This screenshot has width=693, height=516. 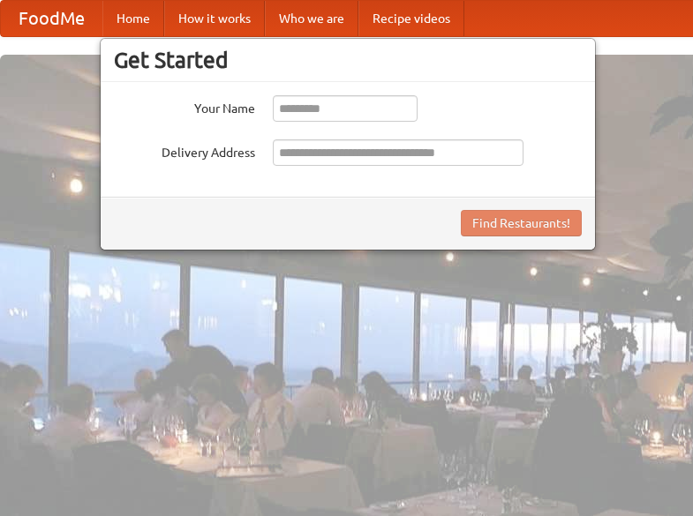 What do you see at coordinates (411, 19) in the screenshot?
I see `a: Recipe videos` at bounding box center [411, 19].